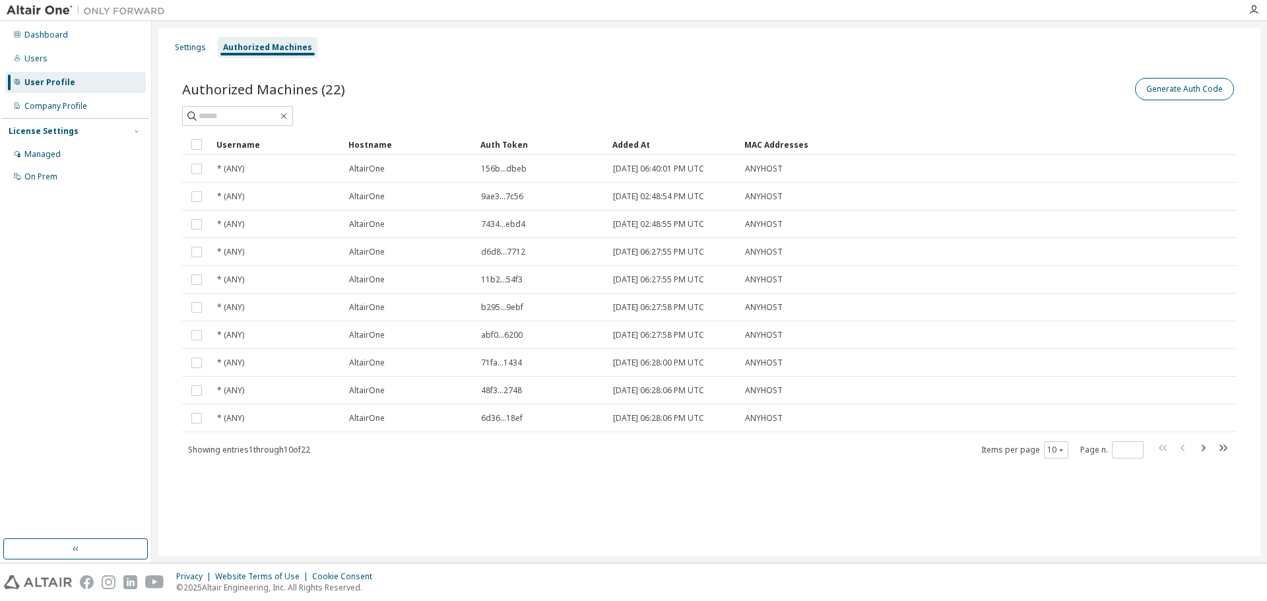 This screenshot has height=601, width=1267. What do you see at coordinates (36, 59) in the screenshot?
I see `div: Users` at bounding box center [36, 59].